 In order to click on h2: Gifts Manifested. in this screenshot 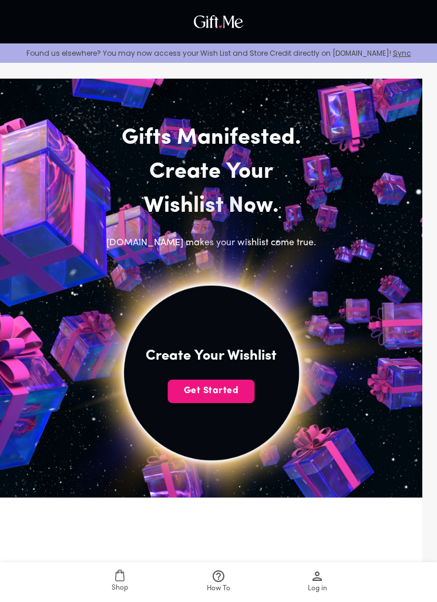, I will do `click(211, 139)`.